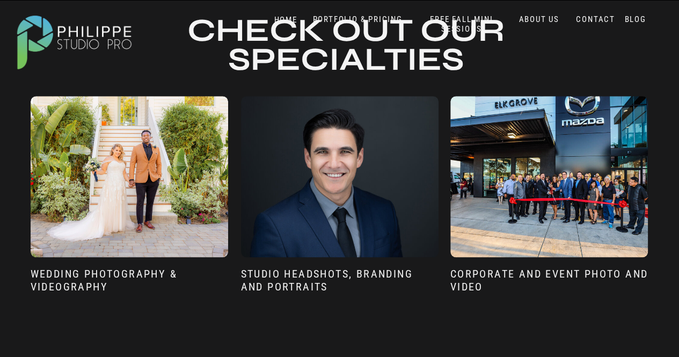 This screenshot has width=679, height=357. I want to click on a: BLOG, so click(635, 19).